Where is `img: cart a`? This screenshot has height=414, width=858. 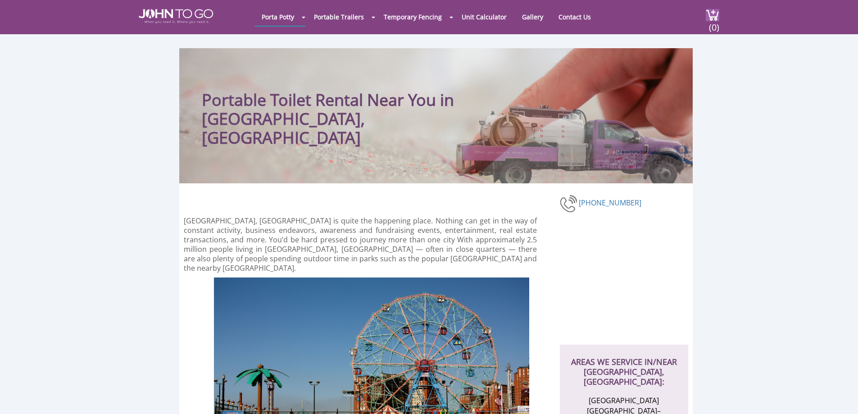
img: cart a is located at coordinates (713, 15).